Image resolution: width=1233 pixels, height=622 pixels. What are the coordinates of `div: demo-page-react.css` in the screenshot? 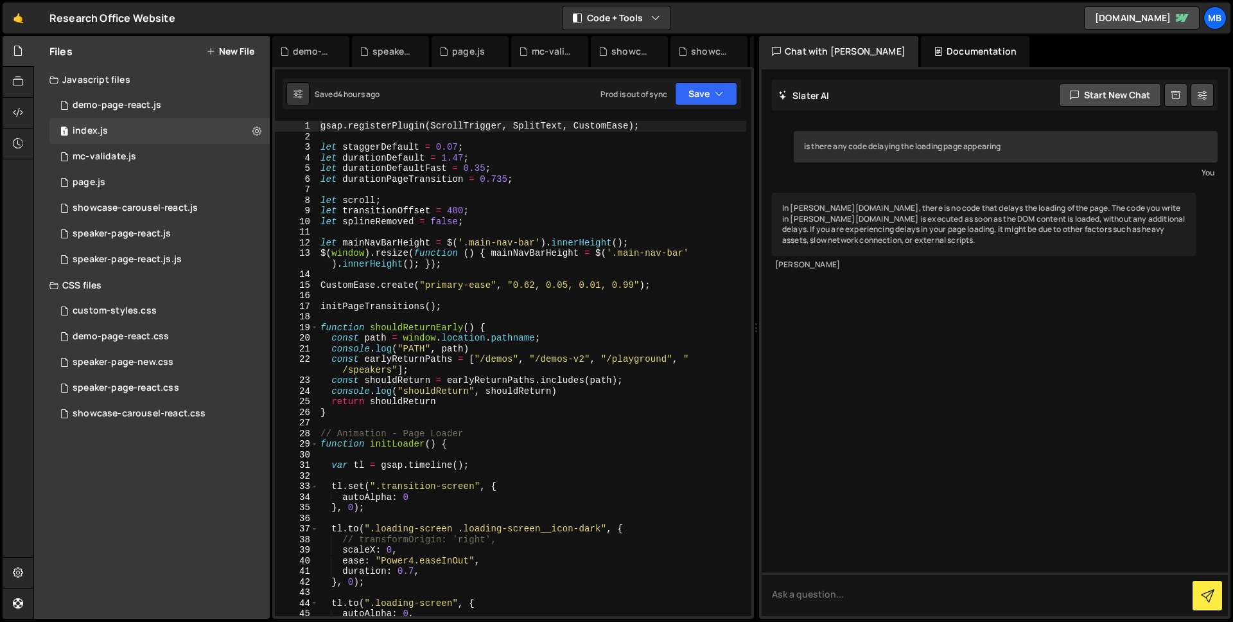 It's located at (121, 337).